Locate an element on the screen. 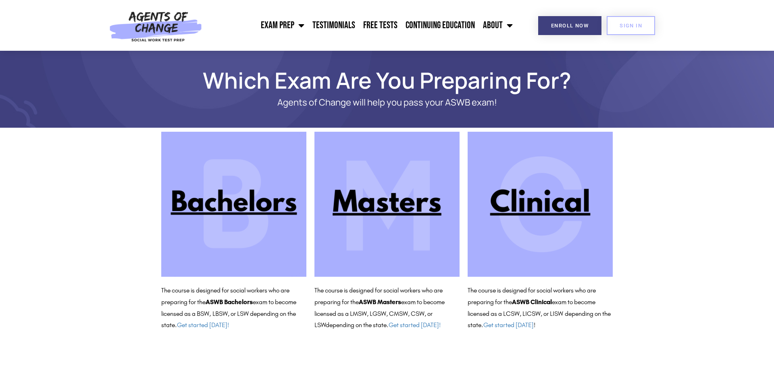 This screenshot has height=367, width=774. h1: Which Exam Are You Preparing For? is located at coordinates (387, 80).